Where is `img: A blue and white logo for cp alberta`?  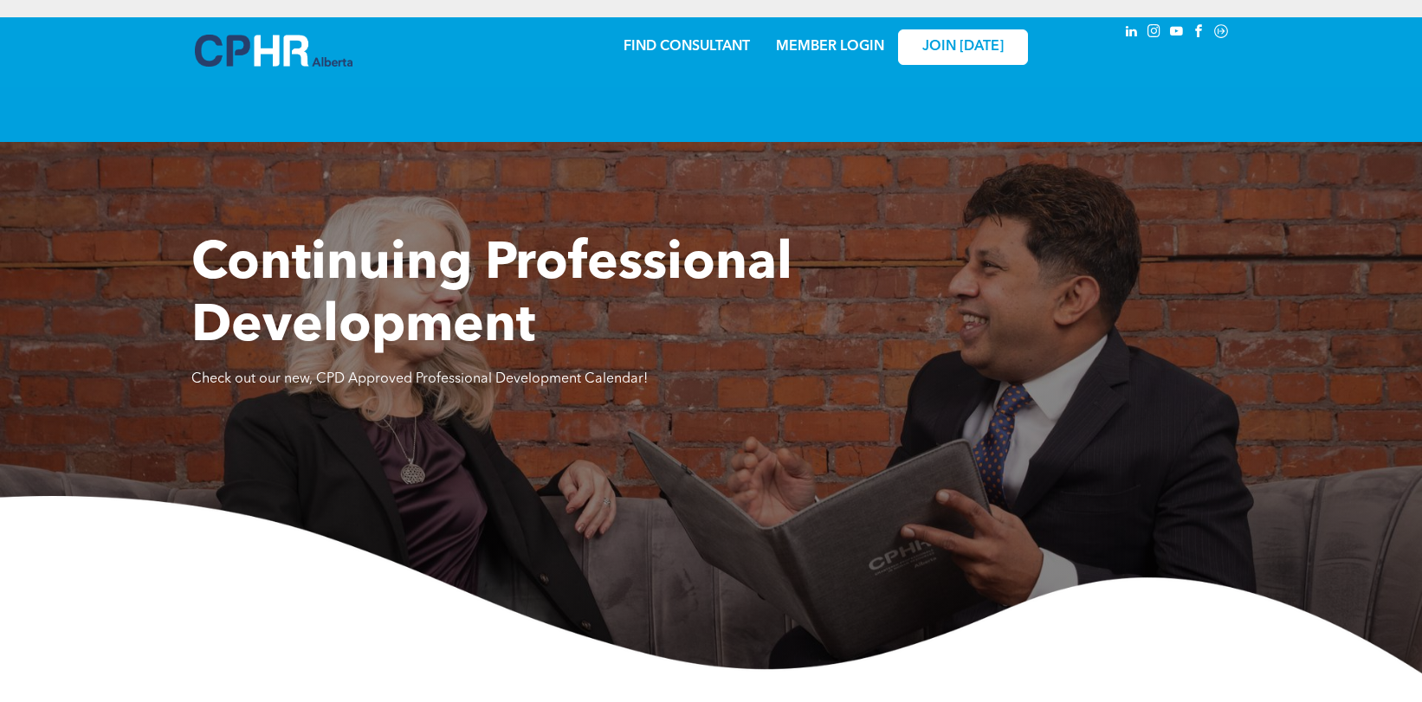 img: A blue and white logo for cp alberta is located at coordinates (274, 50).